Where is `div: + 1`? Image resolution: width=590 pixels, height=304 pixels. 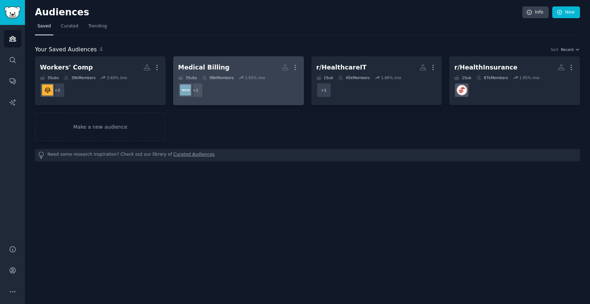 div: + 1 is located at coordinates (324, 90).